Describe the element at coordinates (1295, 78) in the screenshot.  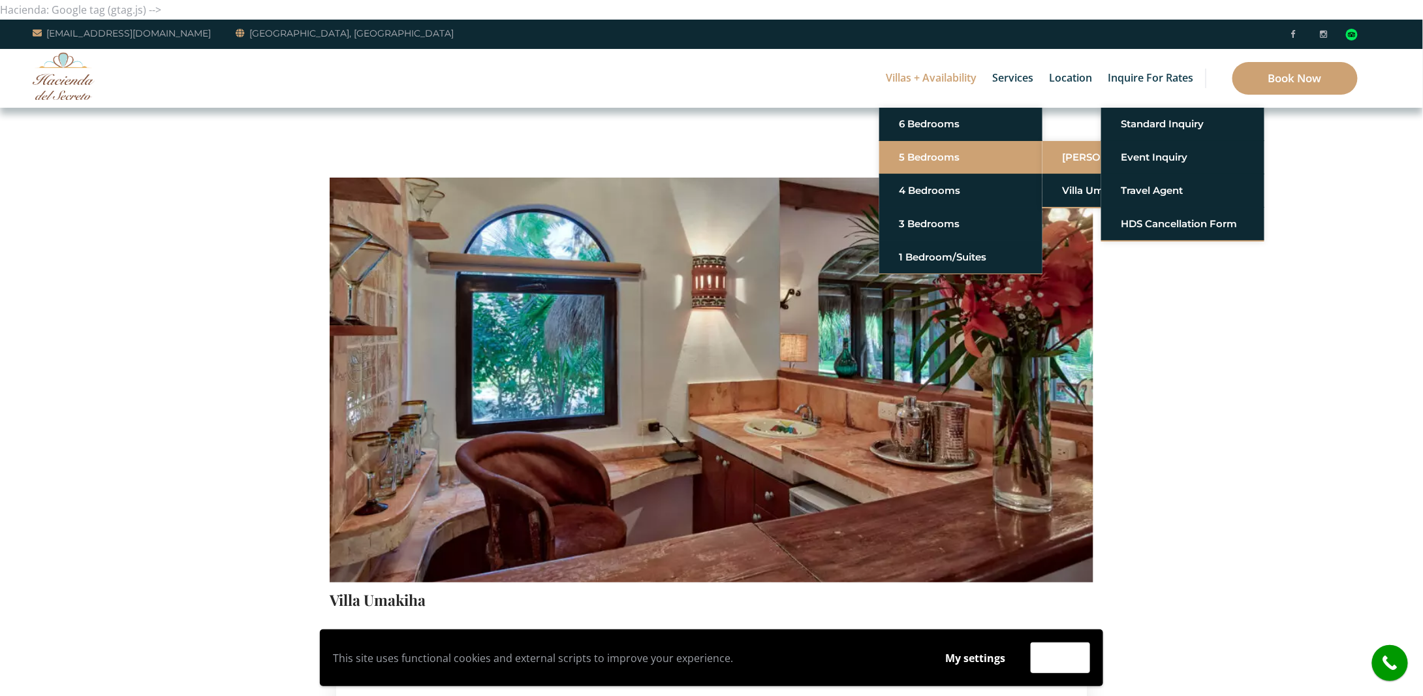
I see `a: Book Now` at that location.